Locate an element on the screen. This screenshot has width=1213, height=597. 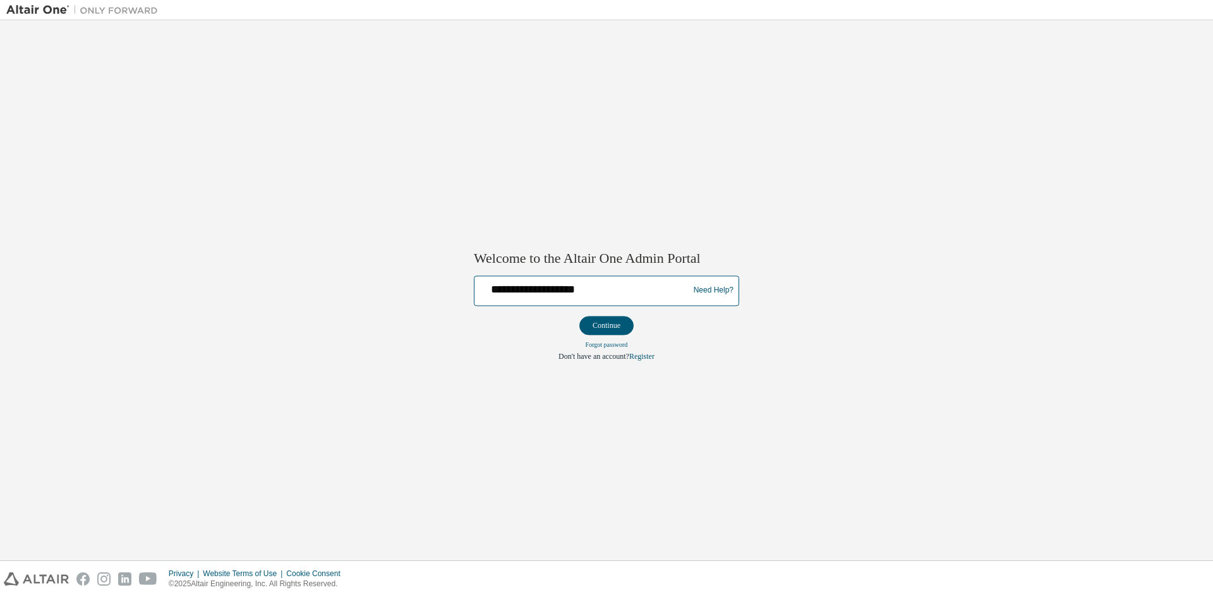
a: Register is located at coordinates (642, 356).